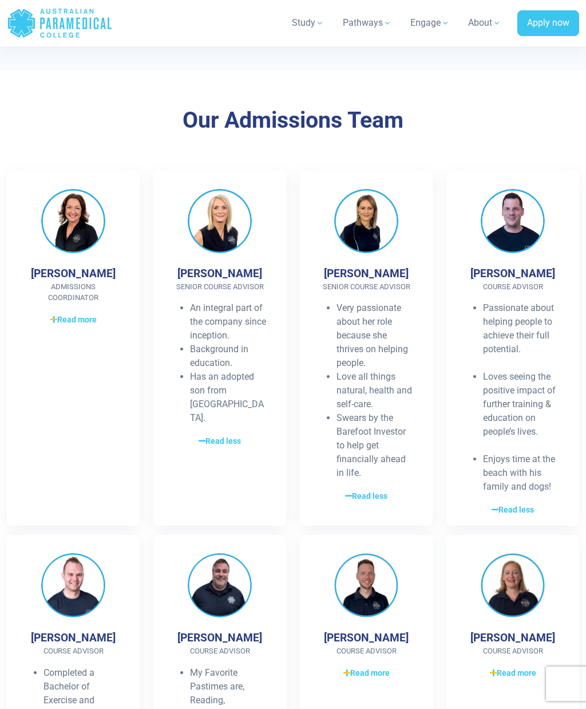 The width and height of the screenshot is (586, 709). Describe the element at coordinates (366, 221) in the screenshot. I see `img: Samantha Ford` at that location.